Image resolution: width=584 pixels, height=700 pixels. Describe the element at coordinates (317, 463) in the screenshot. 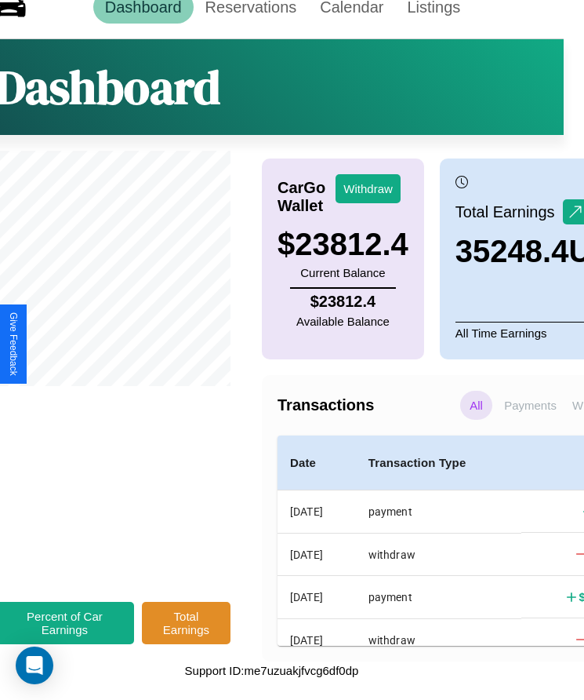

I see `h4: Date` at that location.